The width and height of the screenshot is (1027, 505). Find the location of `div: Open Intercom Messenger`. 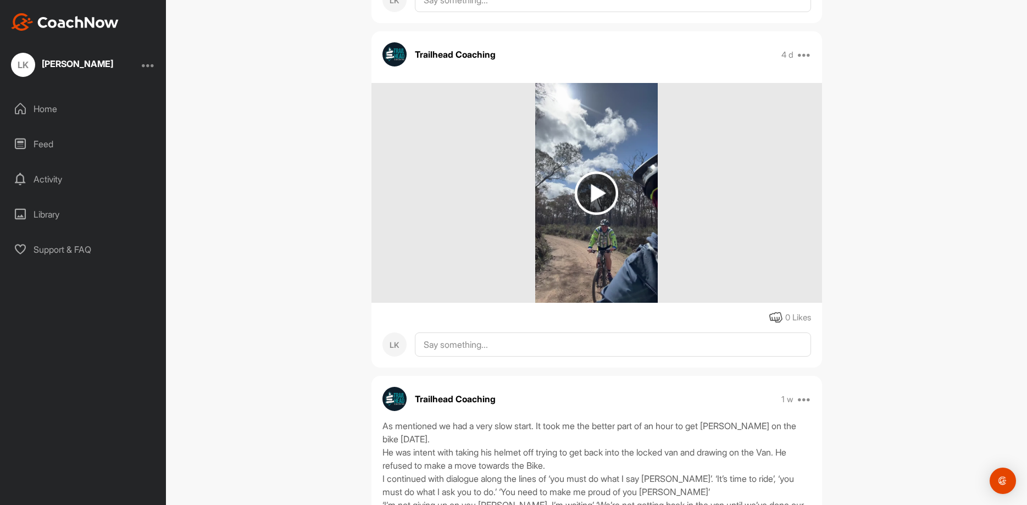

div: Open Intercom Messenger is located at coordinates (1002, 481).